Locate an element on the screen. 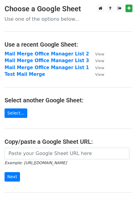 The width and height of the screenshot is (137, 198). a: Select... is located at coordinates (16, 113).